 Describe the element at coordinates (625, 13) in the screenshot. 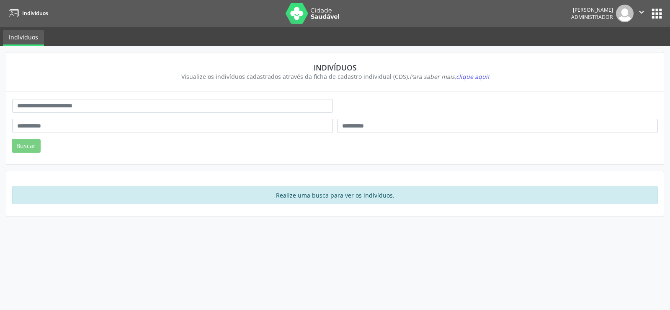

I see `img: img` at that location.